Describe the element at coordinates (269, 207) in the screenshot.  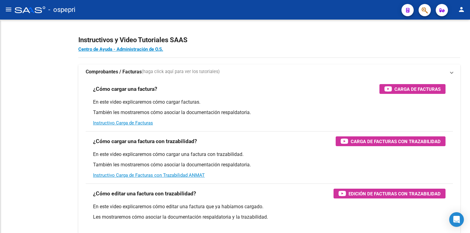
I see `p: En este video explicaremos cómo editar una factura que ya habíamos cargado.` at that location.